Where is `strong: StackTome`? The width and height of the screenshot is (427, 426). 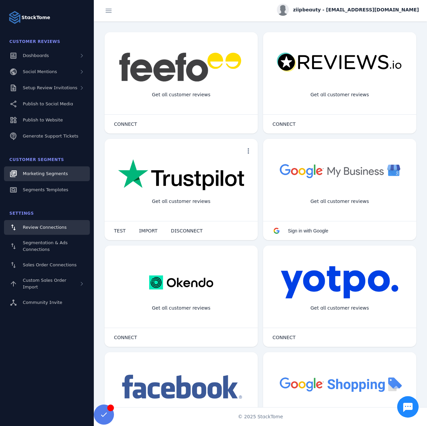
strong: StackTome is located at coordinates (36, 17).